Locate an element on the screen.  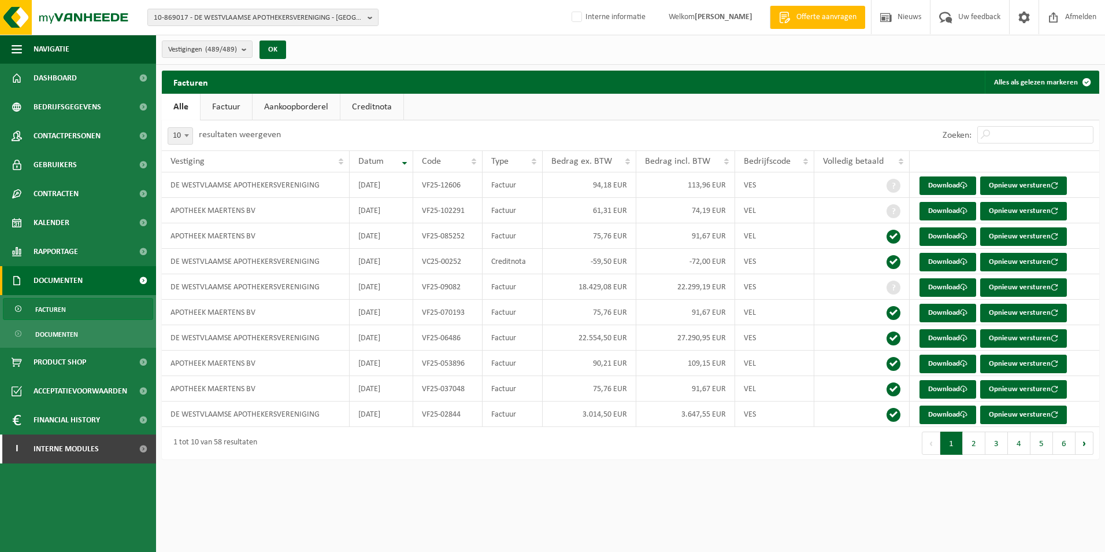
button: OK is located at coordinates (273, 50).